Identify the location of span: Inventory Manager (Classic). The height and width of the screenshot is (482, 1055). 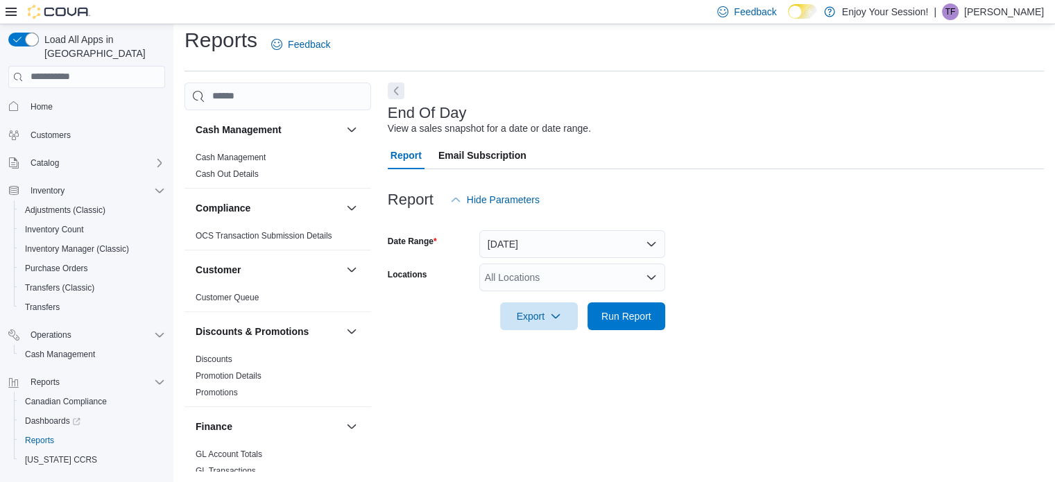
(92, 249).